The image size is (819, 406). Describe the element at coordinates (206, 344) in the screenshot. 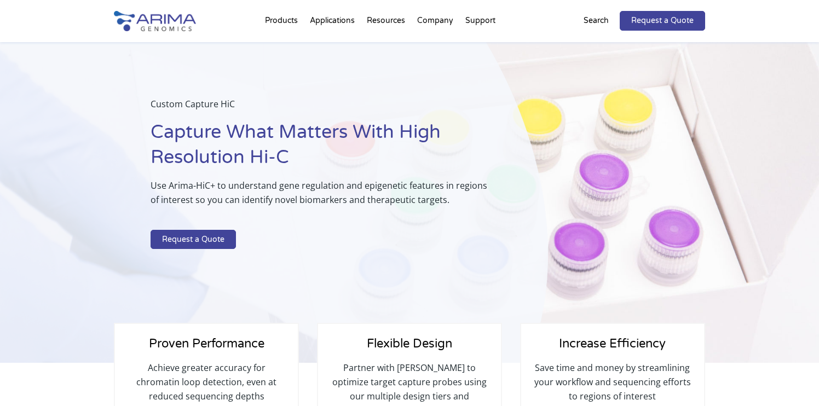

I see `span: Proven Performance` at that location.